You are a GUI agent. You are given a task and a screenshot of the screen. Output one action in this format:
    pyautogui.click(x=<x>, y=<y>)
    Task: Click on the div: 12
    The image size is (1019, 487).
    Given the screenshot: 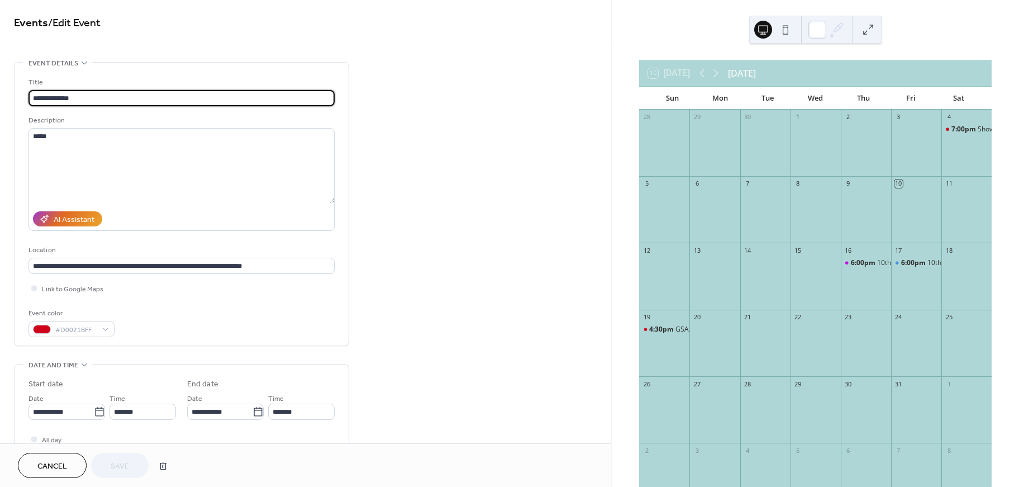 What is the action you would take?
    pyautogui.click(x=647, y=250)
    